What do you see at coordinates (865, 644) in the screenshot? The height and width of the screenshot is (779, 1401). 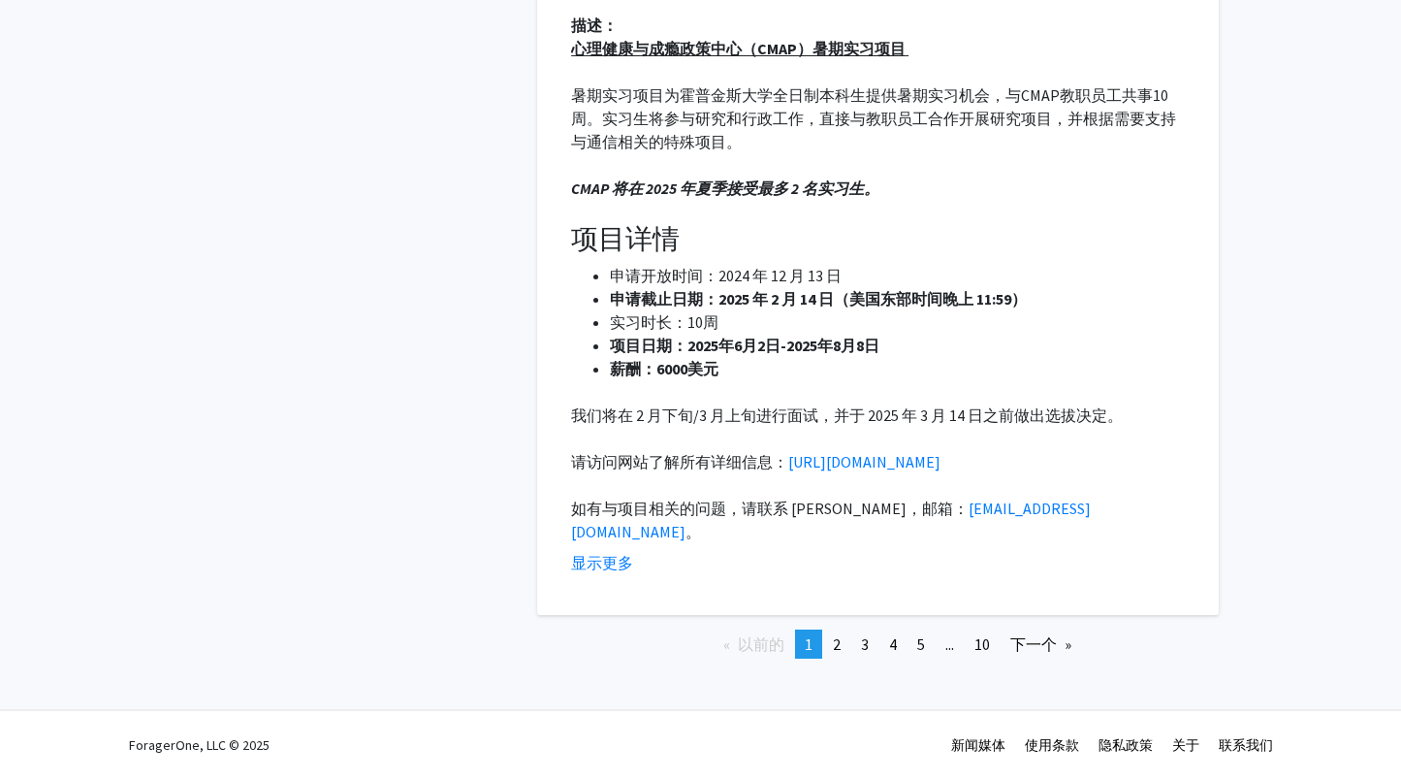 I see `font: 3` at bounding box center [865, 644].